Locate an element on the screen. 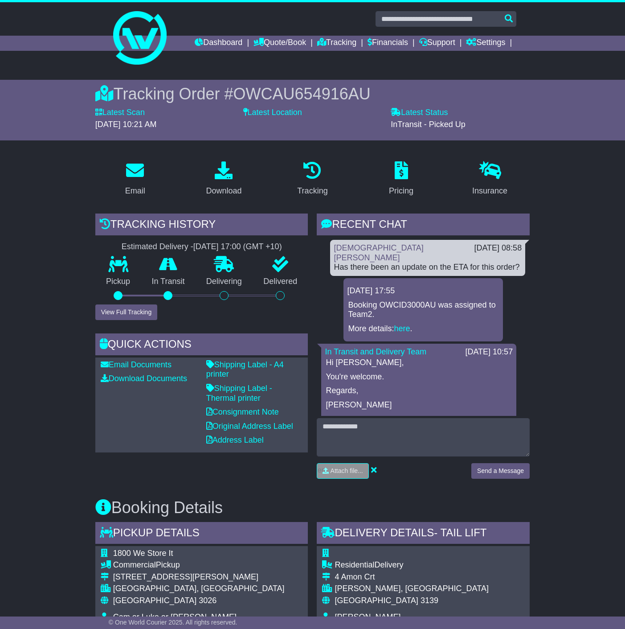 The height and width of the screenshot is (629, 625). label: Latest Location is located at coordinates (273, 113).